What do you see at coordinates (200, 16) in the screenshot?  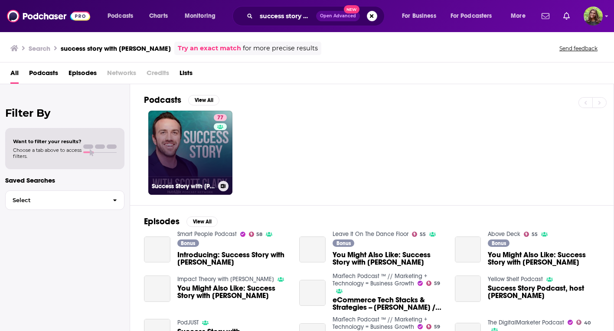 I see `span: Monitoring` at bounding box center [200, 16].